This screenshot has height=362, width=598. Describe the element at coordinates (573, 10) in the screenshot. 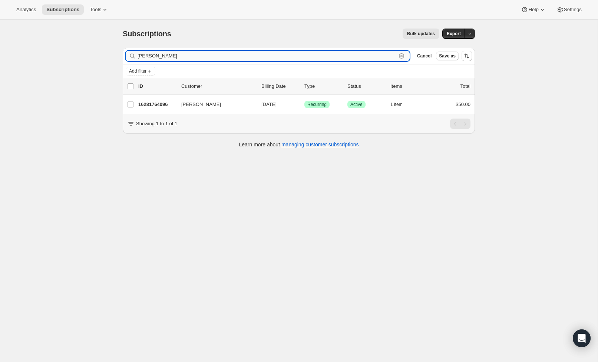

I see `span: Settings` at that location.